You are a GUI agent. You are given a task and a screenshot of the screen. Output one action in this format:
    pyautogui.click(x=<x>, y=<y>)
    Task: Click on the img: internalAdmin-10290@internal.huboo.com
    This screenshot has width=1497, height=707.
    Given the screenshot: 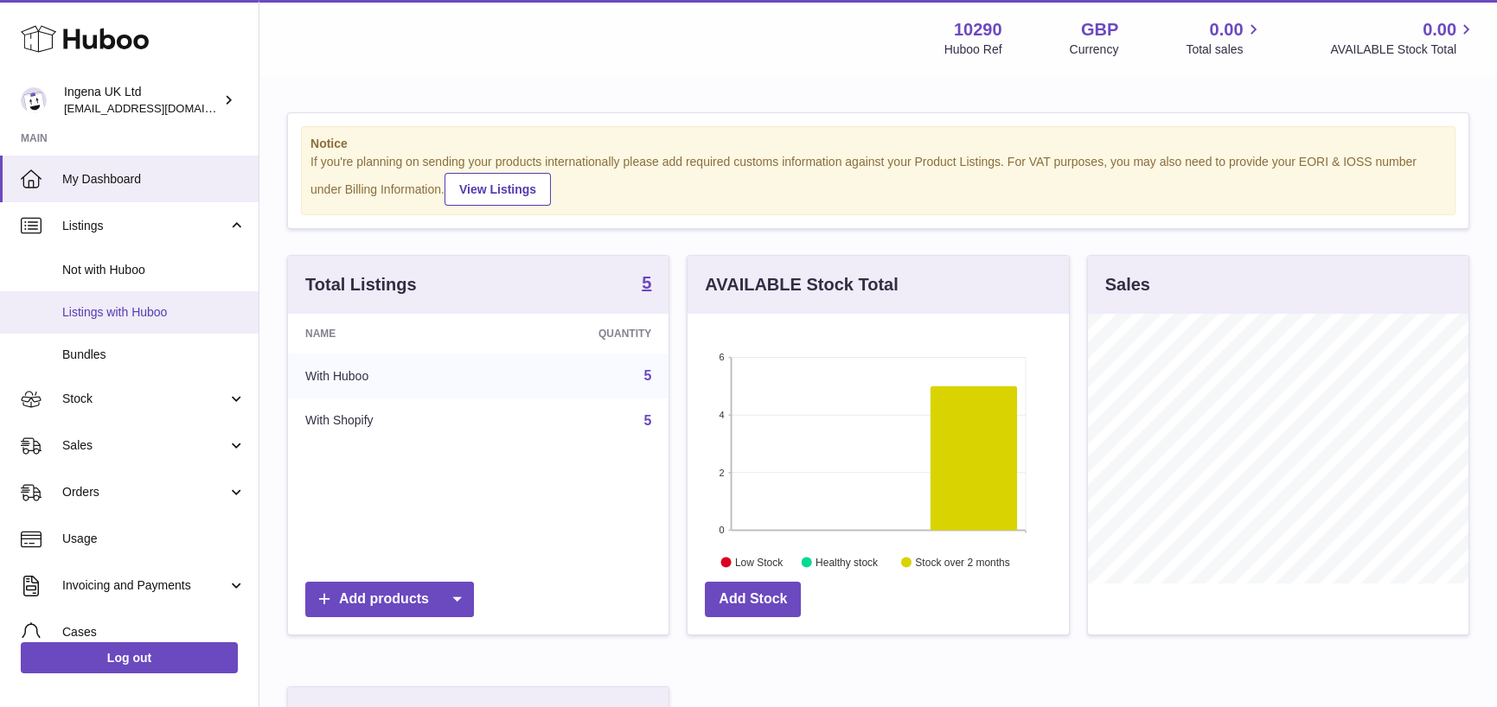 What is the action you would take?
    pyautogui.click(x=34, y=100)
    